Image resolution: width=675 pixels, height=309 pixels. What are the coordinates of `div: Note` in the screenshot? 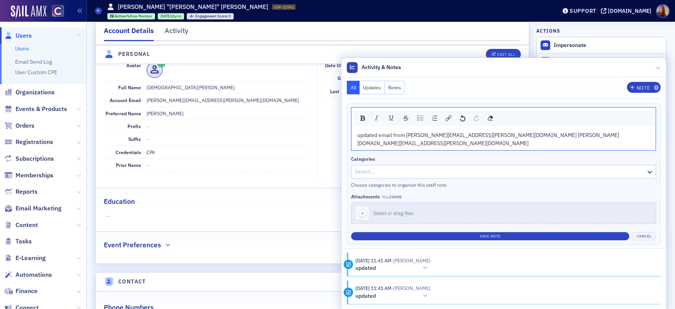 It's located at (644, 88).